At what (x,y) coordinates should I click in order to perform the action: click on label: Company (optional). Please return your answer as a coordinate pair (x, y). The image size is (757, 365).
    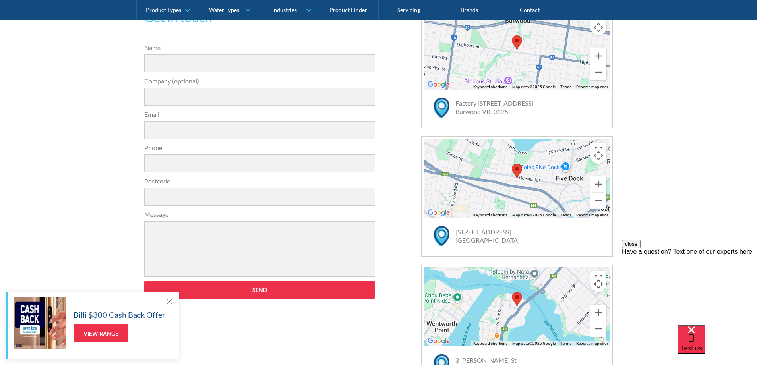
    Looking at the image, I should click on (260, 81).